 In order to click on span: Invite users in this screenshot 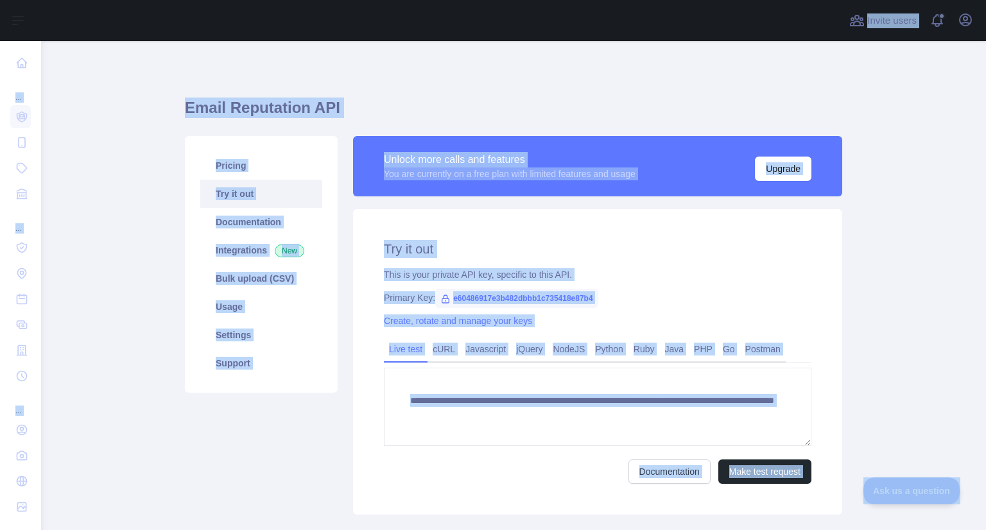, I will do `click(892, 21)`.